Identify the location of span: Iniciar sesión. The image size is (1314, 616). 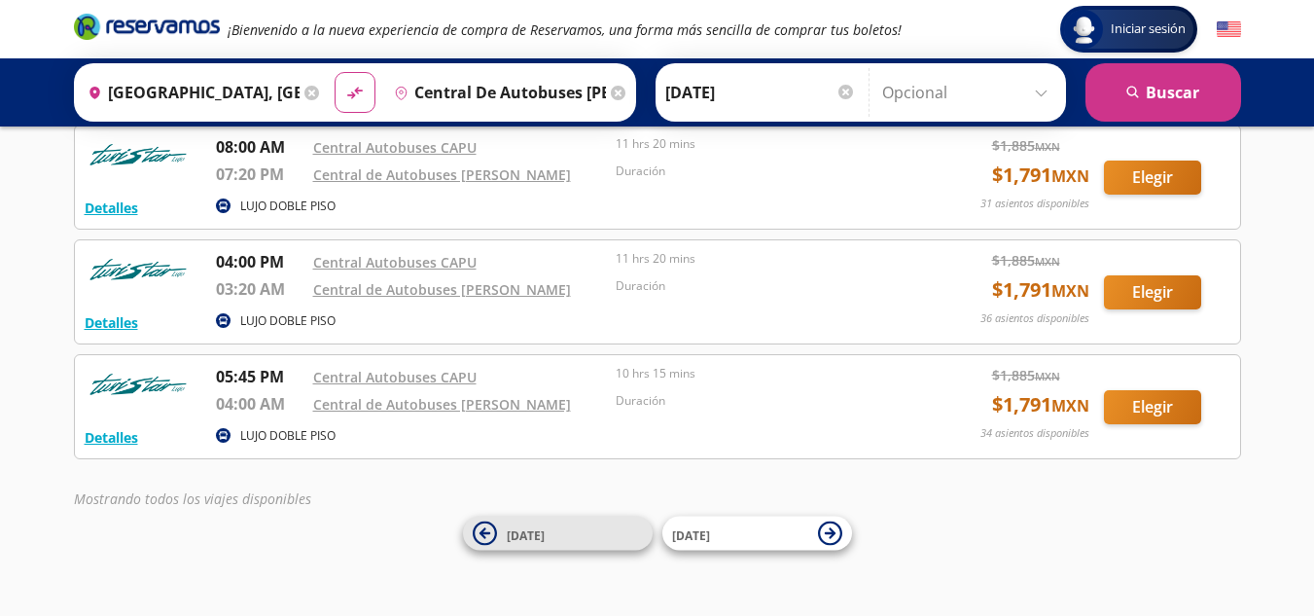
(1148, 29).